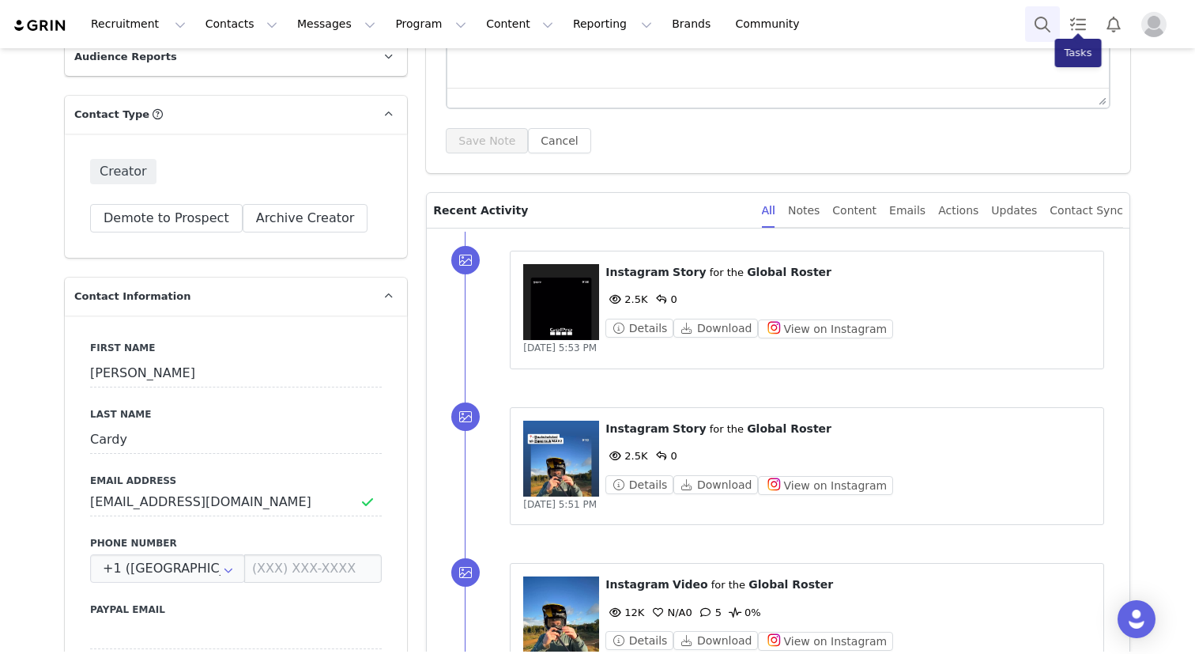 This screenshot has height=654, width=1195. Describe the element at coordinates (40, 25) in the screenshot. I see `a: grin logo` at that location.